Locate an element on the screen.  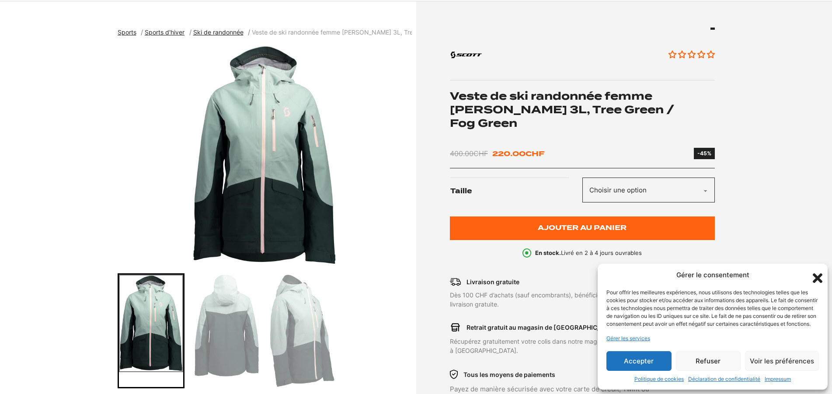
span: Ski de randonnée is located at coordinates (218, 32).